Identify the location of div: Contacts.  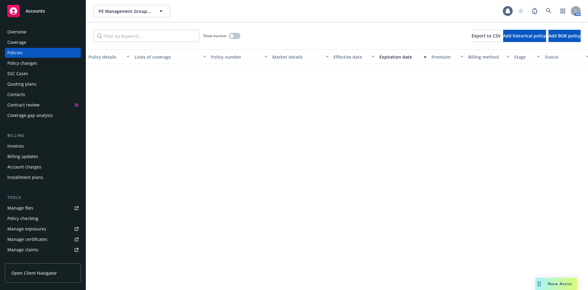
(16, 94).